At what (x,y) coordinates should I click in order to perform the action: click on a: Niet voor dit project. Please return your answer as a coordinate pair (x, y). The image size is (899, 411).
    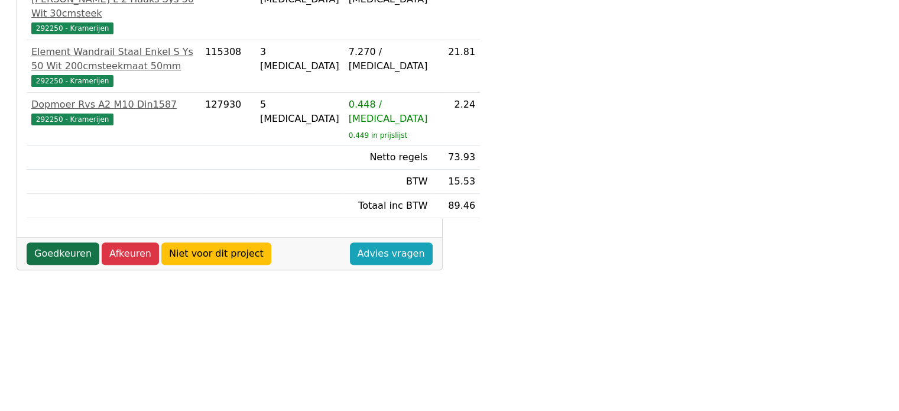
    Looking at the image, I should click on (216, 254).